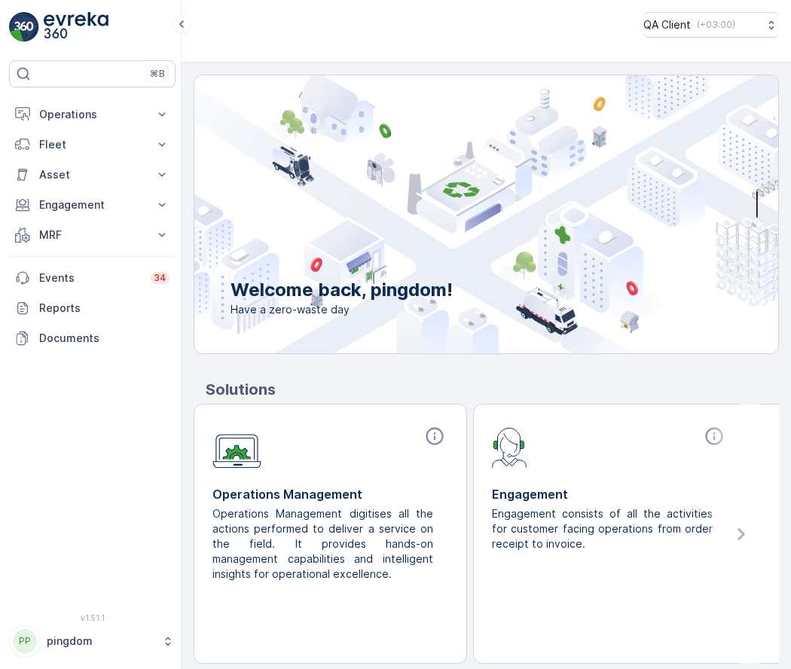 This screenshot has width=791, height=669. I want to click on p: ⌘B, so click(157, 74).